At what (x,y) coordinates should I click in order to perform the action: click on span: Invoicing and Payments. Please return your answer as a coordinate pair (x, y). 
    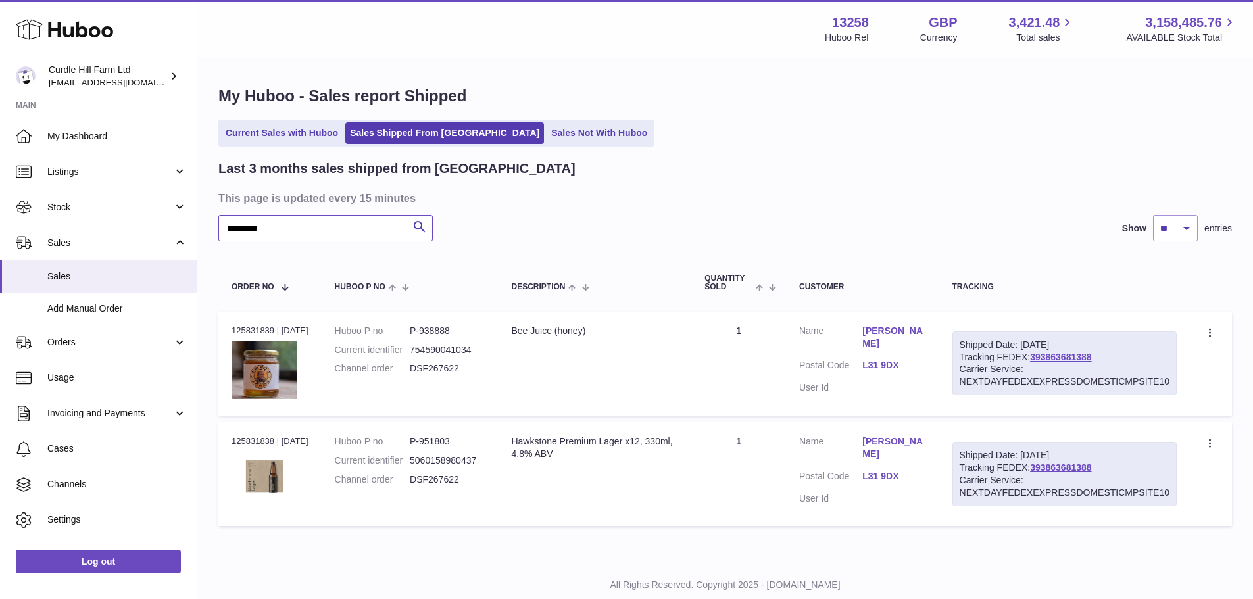
    Looking at the image, I should click on (110, 413).